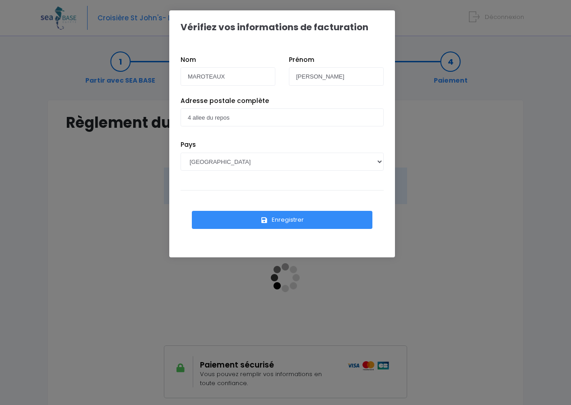 The image size is (571, 405). Describe the element at coordinates (302, 60) in the screenshot. I see `label: Prénom` at that location.